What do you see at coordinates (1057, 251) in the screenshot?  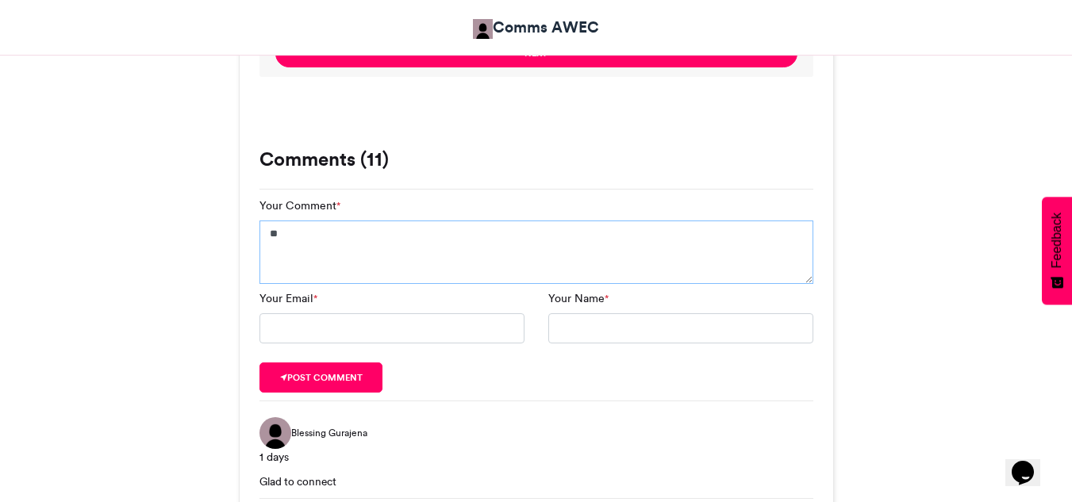 I see `button: Feedback - Show survey` at bounding box center [1057, 251].